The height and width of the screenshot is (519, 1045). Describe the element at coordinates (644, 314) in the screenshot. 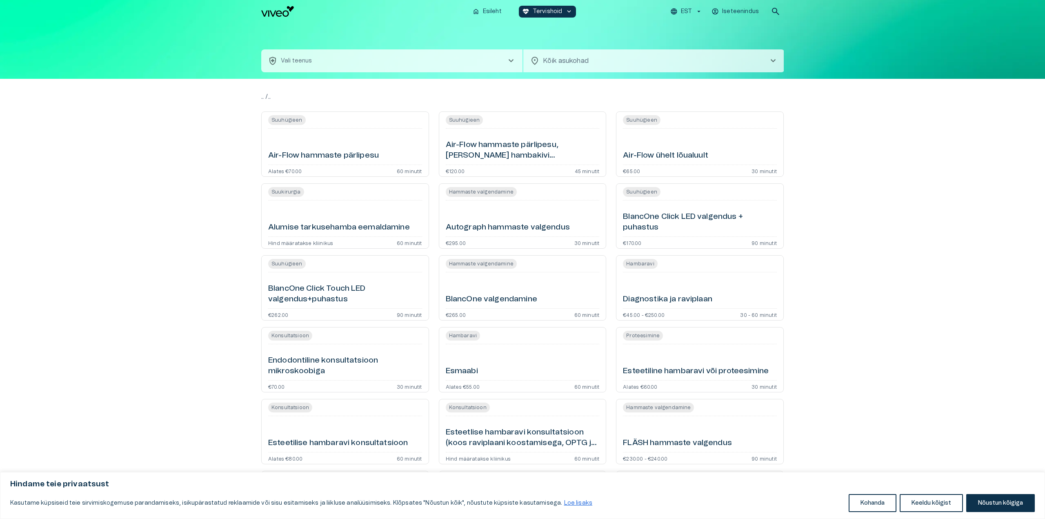

I see `p: €45.00 - €250.00` at that location.